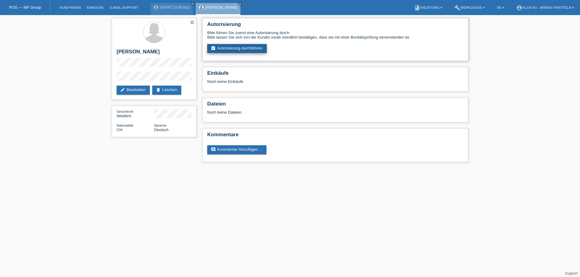  Describe the element at coordinates (95, 8) in the screenshot. I see `a: Einkäufe` at that location.